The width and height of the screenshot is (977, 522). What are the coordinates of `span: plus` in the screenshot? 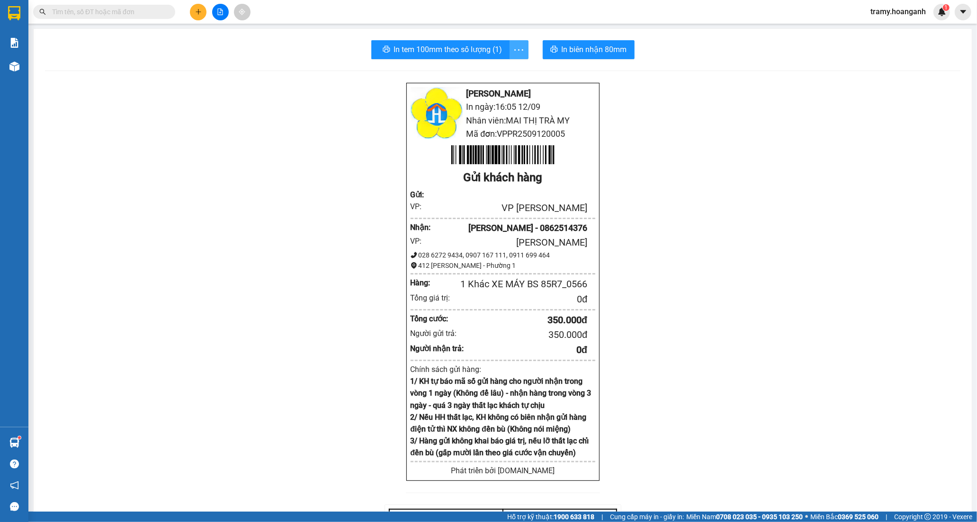 It's located at (198, 12).